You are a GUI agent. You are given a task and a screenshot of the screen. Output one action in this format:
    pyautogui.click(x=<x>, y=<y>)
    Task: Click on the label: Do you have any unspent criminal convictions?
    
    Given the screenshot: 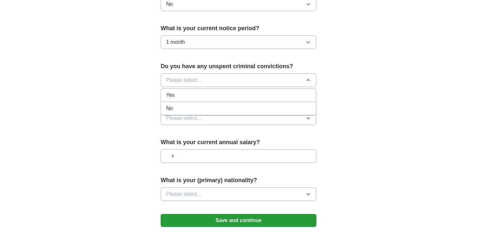 What is the action you would take?
    pyautogui.click(x=239, y=66)
    